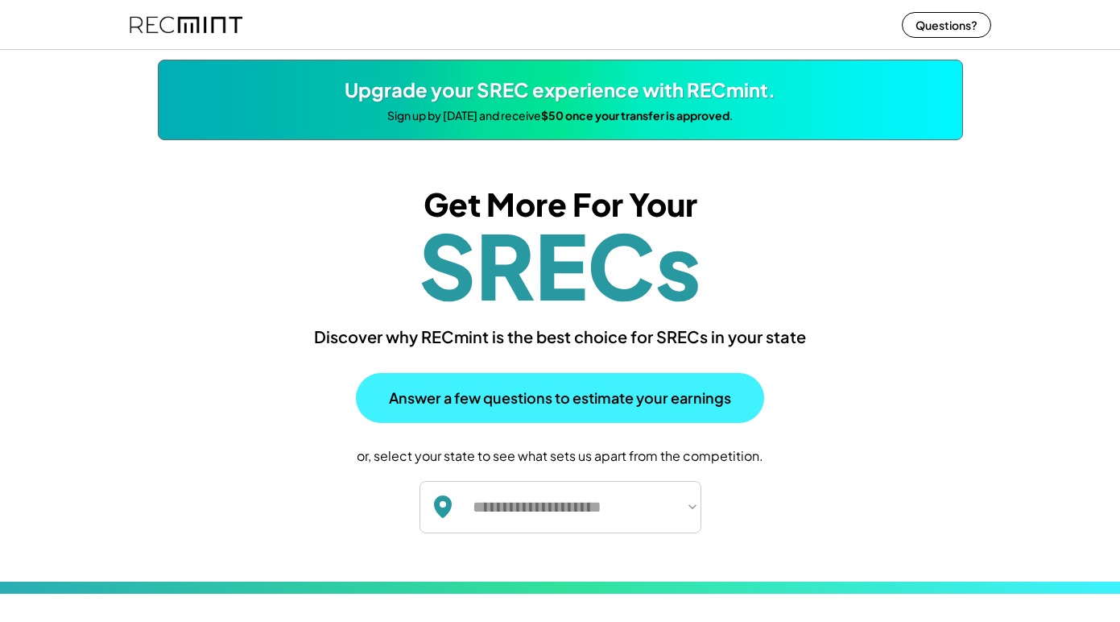  Describe the element at coordinates (561, 337) in the screenshot. I see `div: Discover why RECmint is the best choice for SRECs in your state` at that location.